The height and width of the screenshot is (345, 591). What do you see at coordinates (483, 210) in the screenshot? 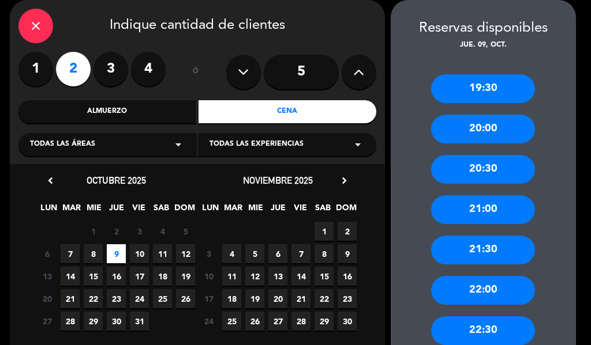
I see `div: 21:00` at bounding box center [483, 210].